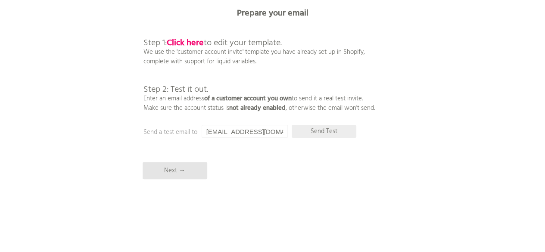  What do you see at coordinates (248, 99) in the screenshot?
I see `b: of a customer account you own` at bounding box center [248, 99].